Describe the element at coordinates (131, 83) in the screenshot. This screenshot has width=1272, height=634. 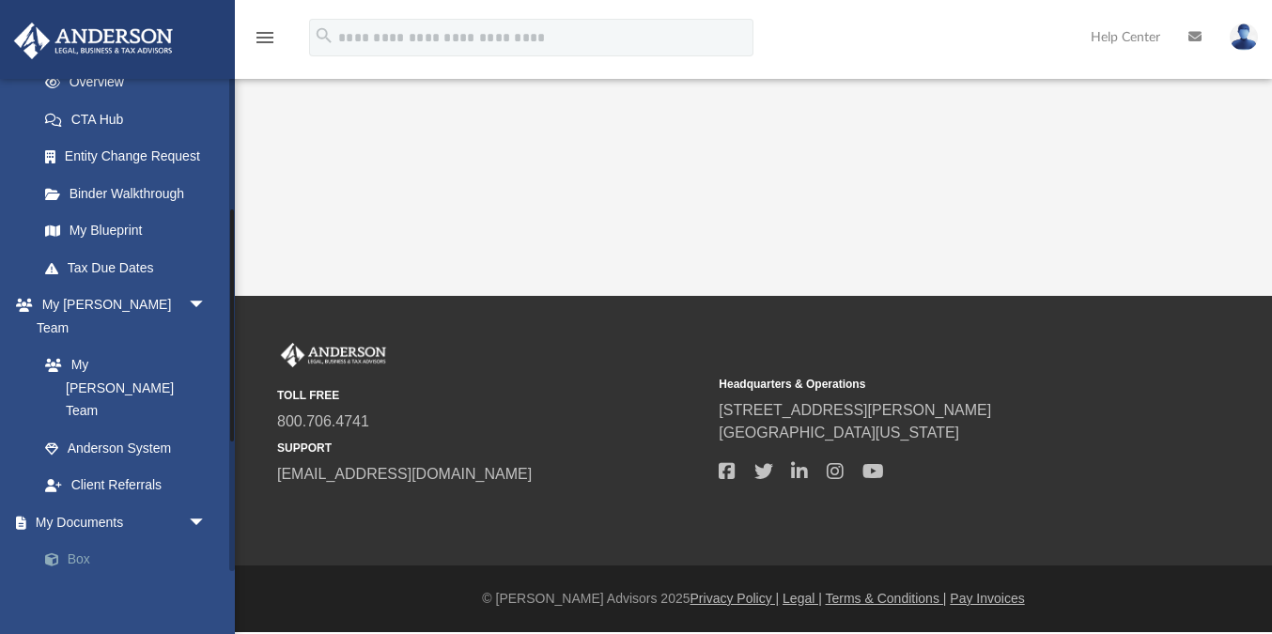
I see `a: Overview` at that location.